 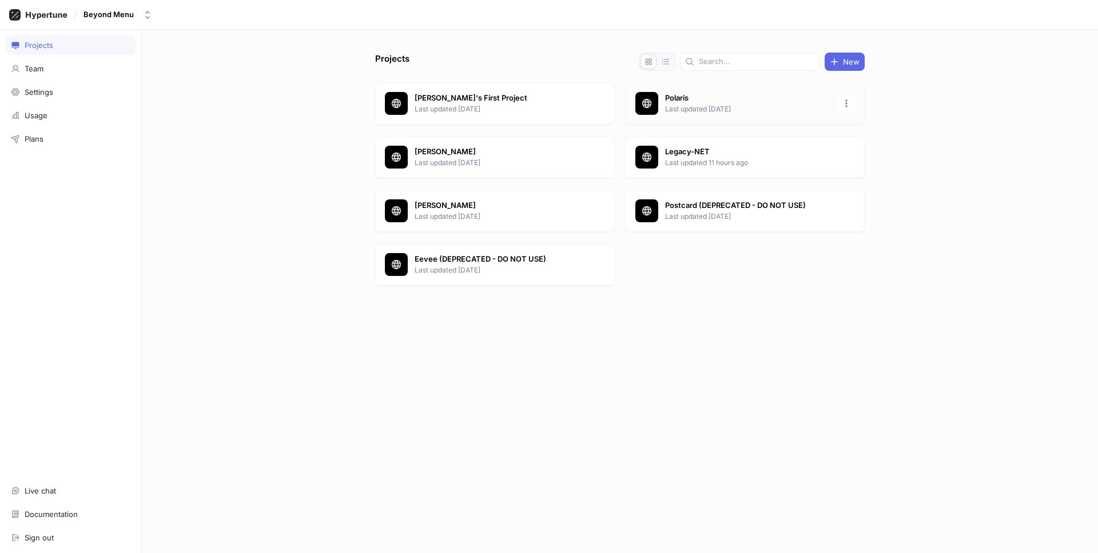 What do you see at coordinates (34, 69) in the screenshot?
I see `div: Team` at bounding box center [34, 69].